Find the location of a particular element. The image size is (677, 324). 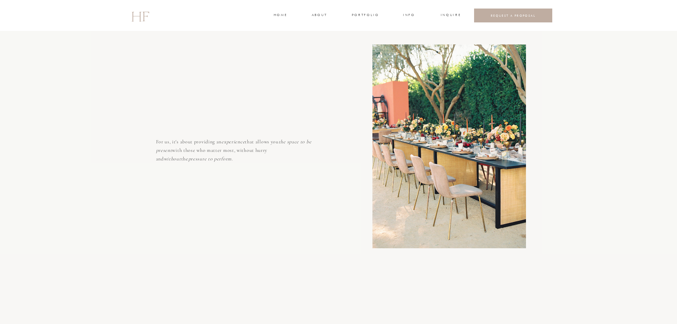

a: about is located at coordinates (319, 16).